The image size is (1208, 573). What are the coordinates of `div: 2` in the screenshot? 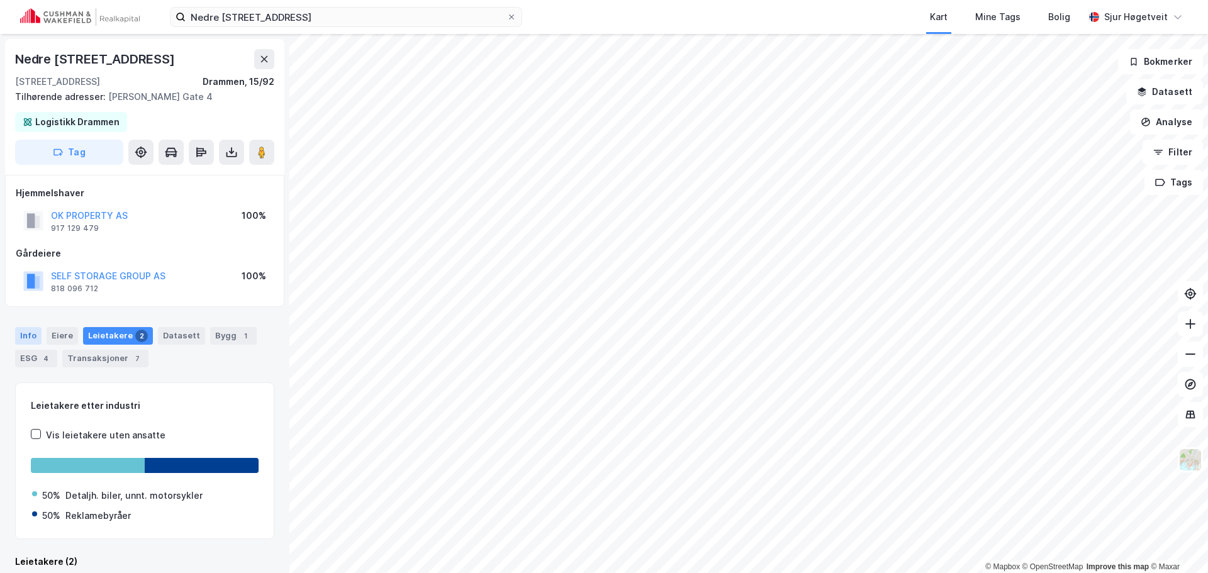 It's located at (142, 336).